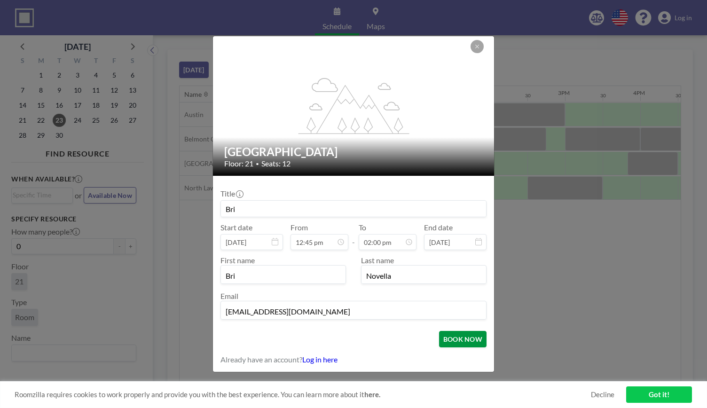 The width and height of the screenshot is (707, 408). What do you see at coordinates (261, 359) in the screenshot?
I see `span: Already have an account?` at bounding box center [261, 359].